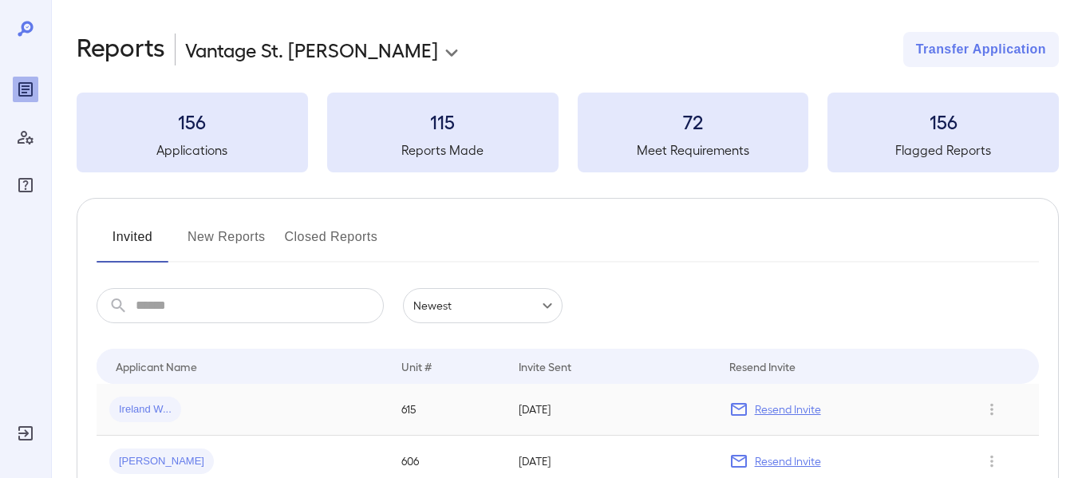 This screenshot has height=478, width=1078. I want to click on div: Applicant Name, so click(156, 366).